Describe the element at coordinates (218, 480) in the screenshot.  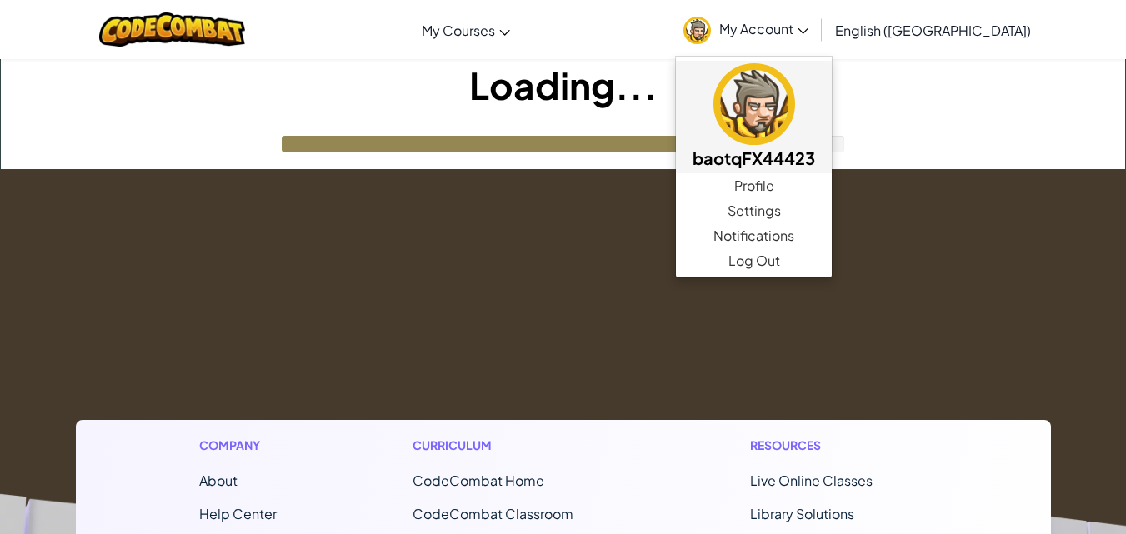
I see `a: About` at that location.